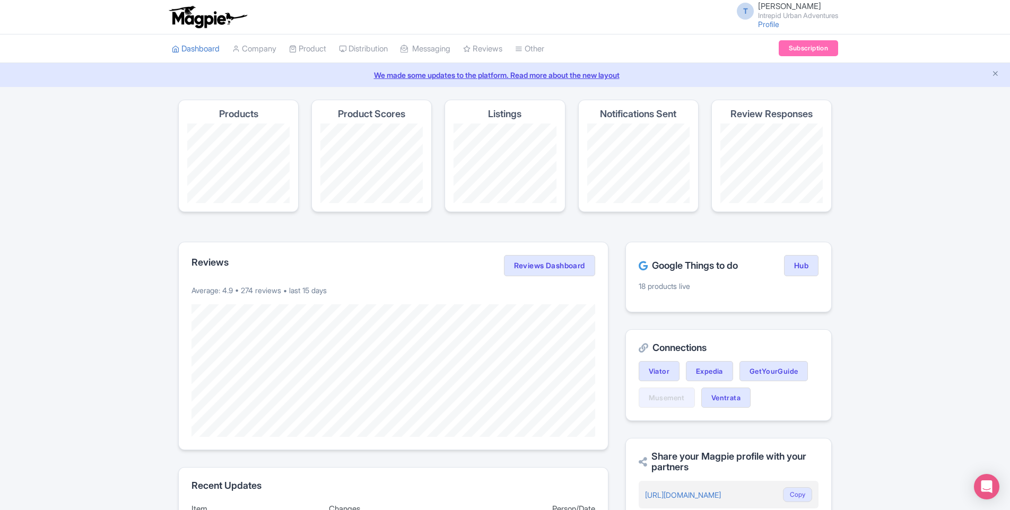 The image size is (1010, 510). I want to click on h4: Products, so click(239, 114).